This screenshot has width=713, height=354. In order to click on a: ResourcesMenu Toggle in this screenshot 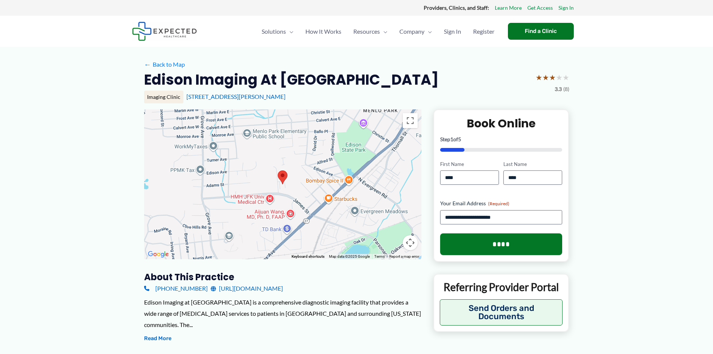, I will do `click(370, 31)`.